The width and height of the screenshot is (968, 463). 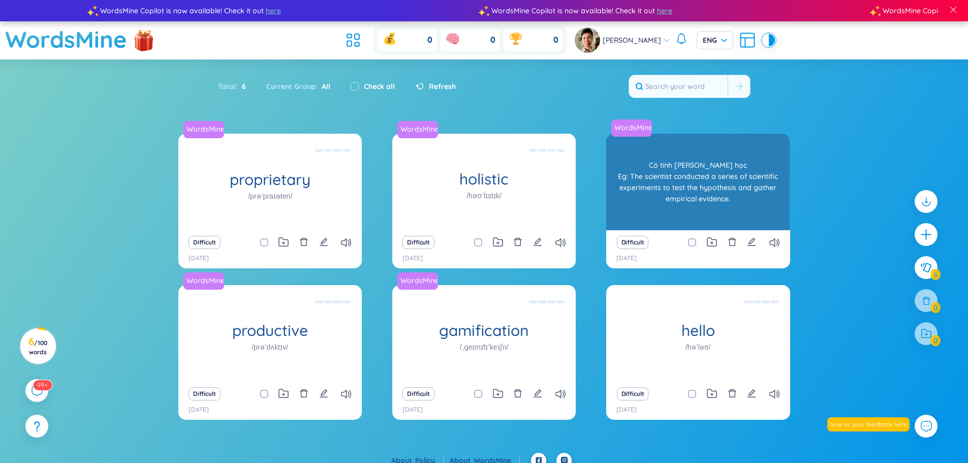 What do you see at coordinates (588, 40) in the screenshot?
I see `a: avatar` at bounding box center [588, 40].